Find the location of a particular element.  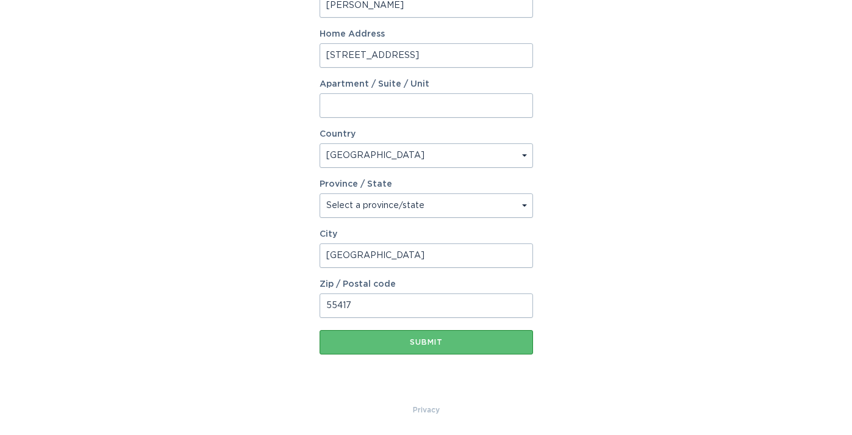

label: Country is located at coordinates (337, 134).